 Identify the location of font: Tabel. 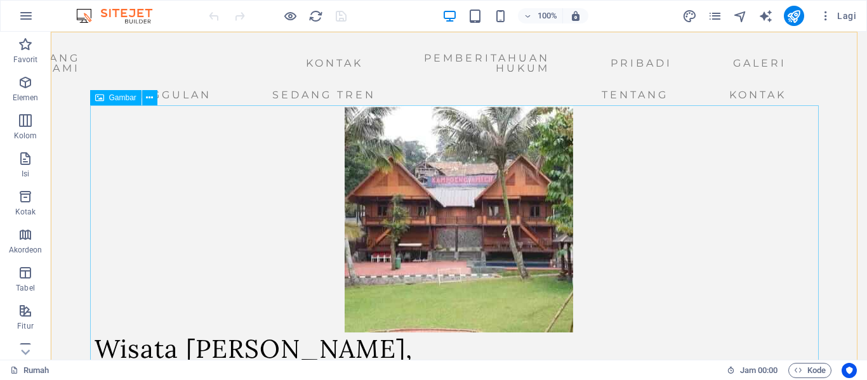
(25, 288).